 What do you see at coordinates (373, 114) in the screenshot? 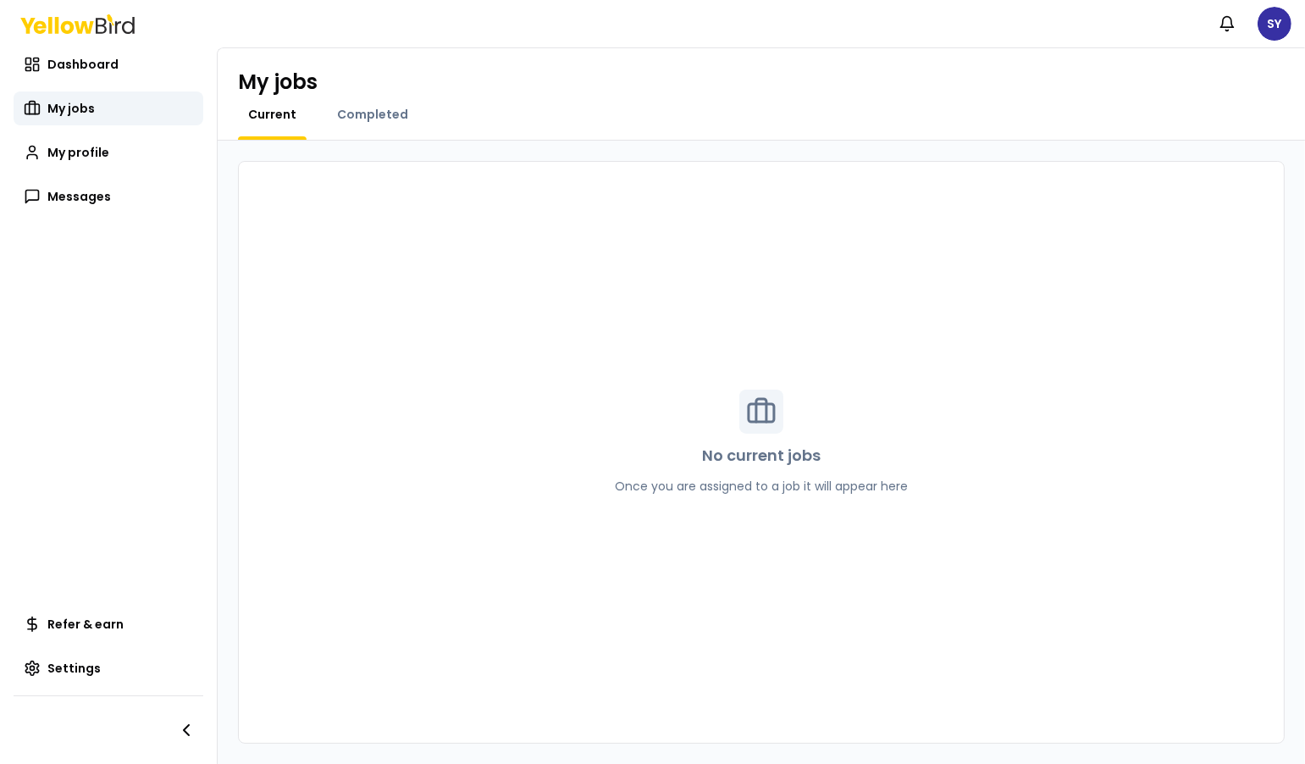
I see `span: Completed` at bounding box center [373, 114].